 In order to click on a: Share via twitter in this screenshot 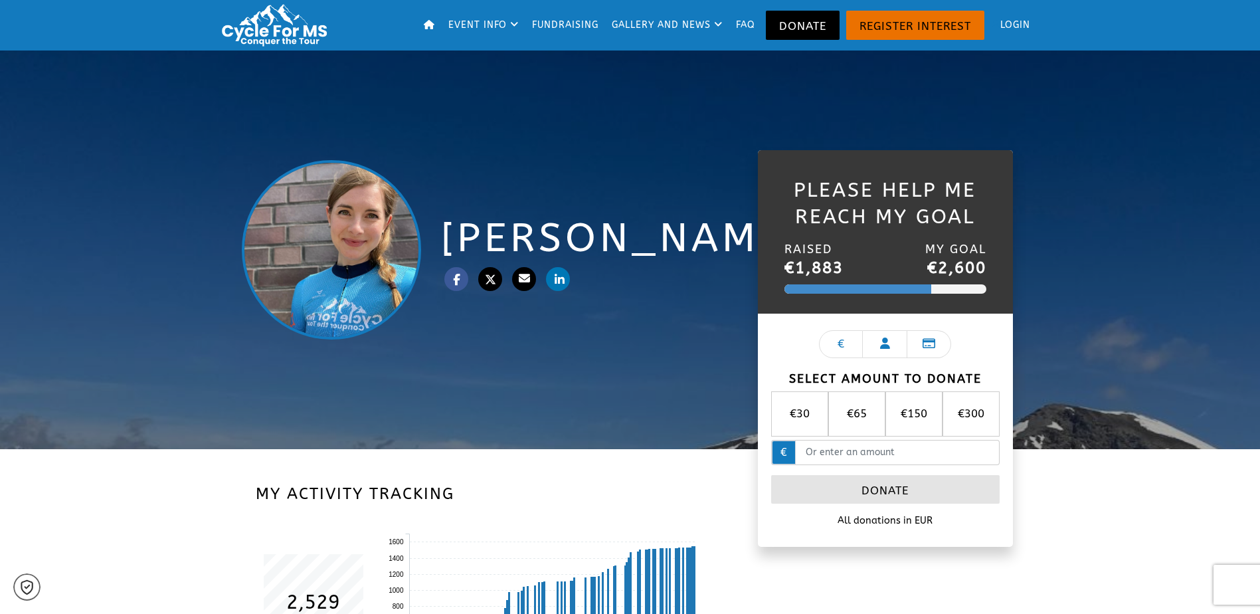, I will do `click(490, 279)`.